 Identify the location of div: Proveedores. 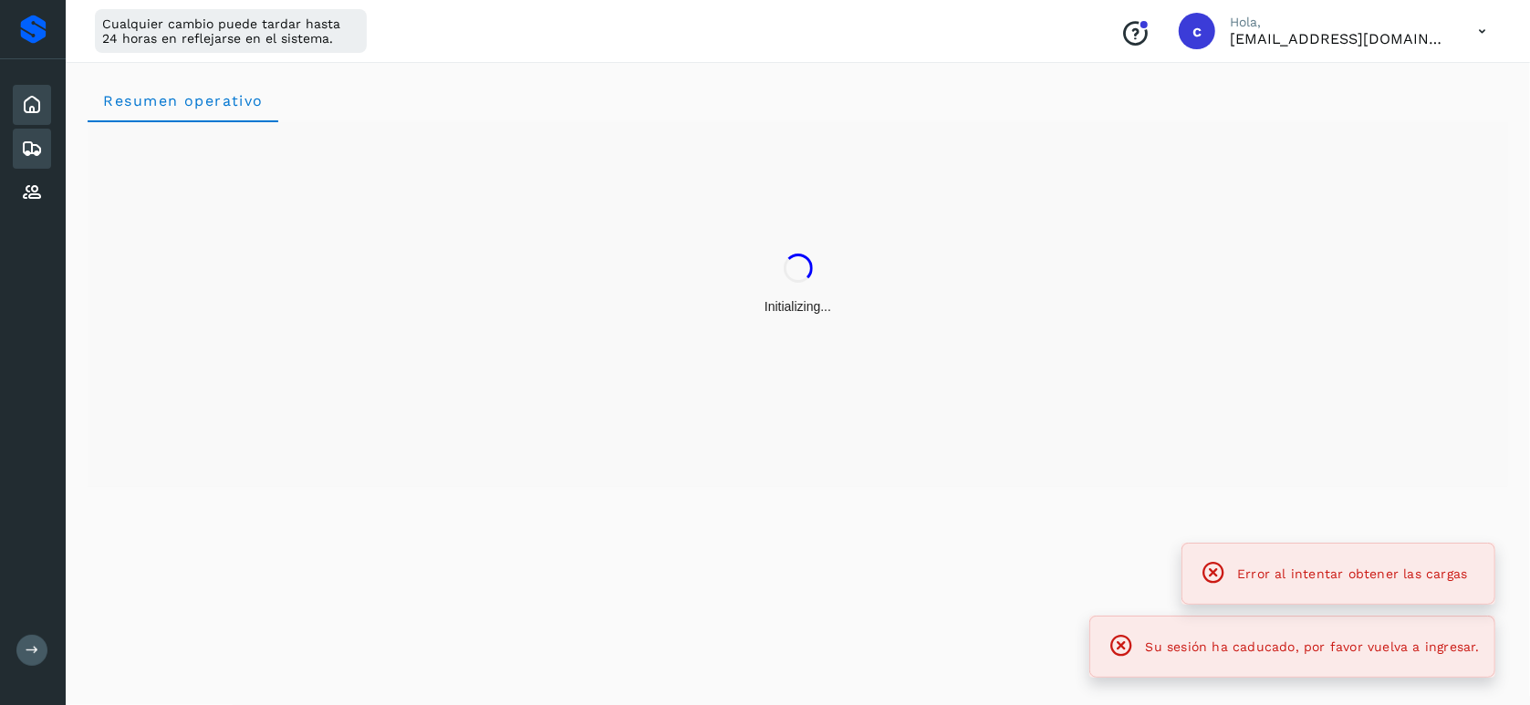
(32, 193).